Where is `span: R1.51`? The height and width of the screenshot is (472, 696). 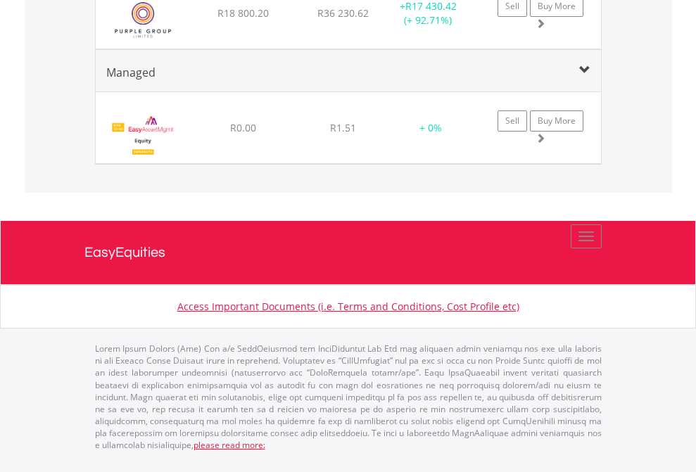 span: R1.51 is located at coordinates (343, 127).